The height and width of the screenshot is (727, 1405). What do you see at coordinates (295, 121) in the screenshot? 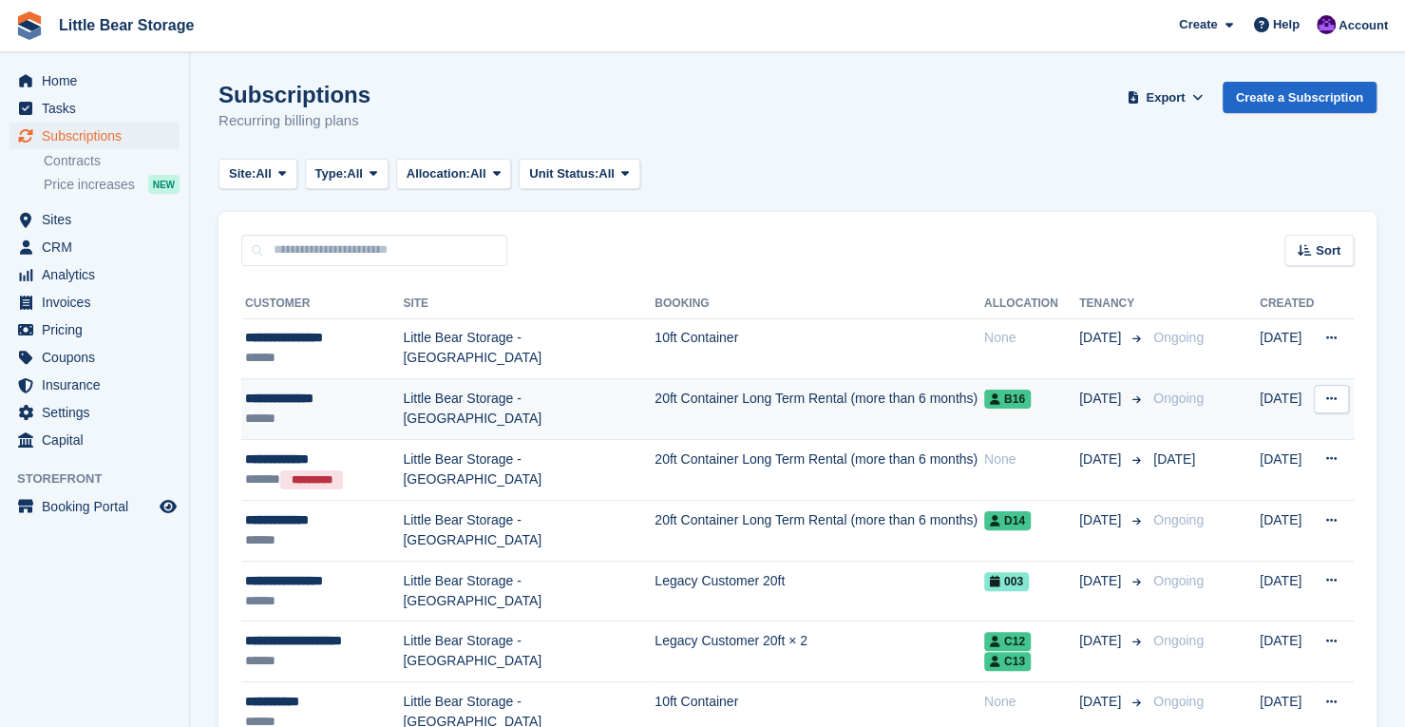
I see `p: Recurring billing plans` at bounding box center [295, 121].